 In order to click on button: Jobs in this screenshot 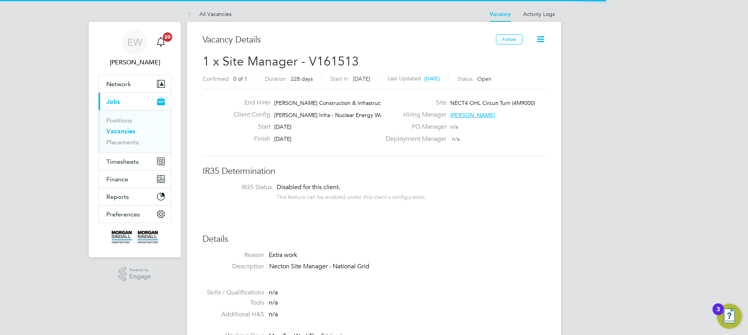, I will do `click(135, 101)`.